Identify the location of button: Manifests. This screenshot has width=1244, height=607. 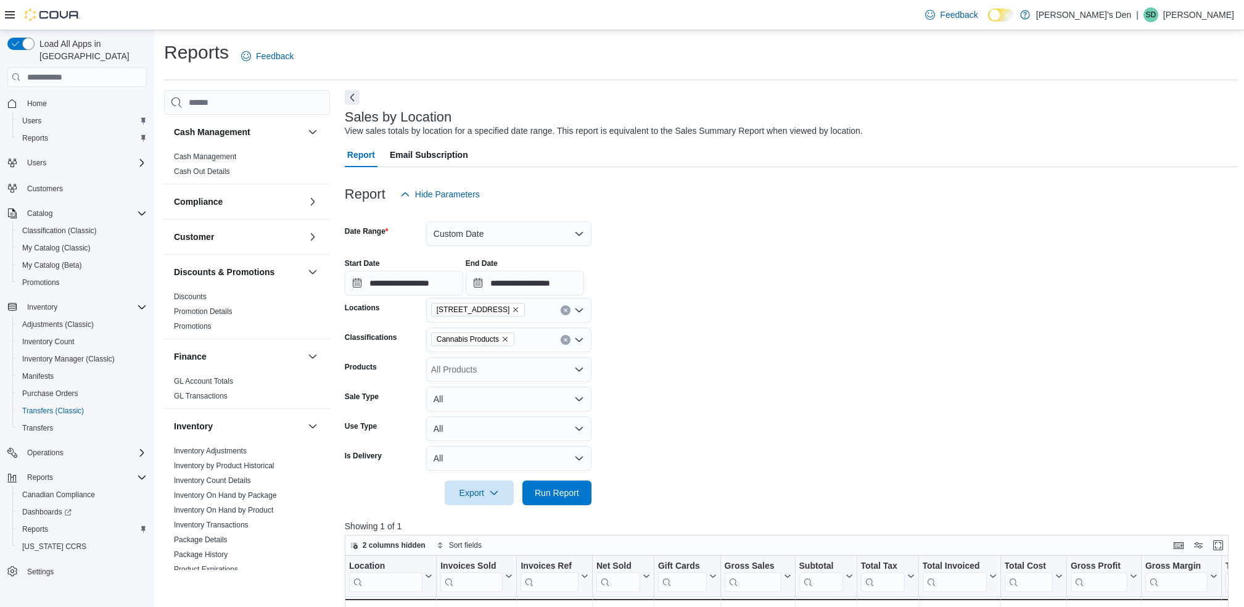
(82, 376).